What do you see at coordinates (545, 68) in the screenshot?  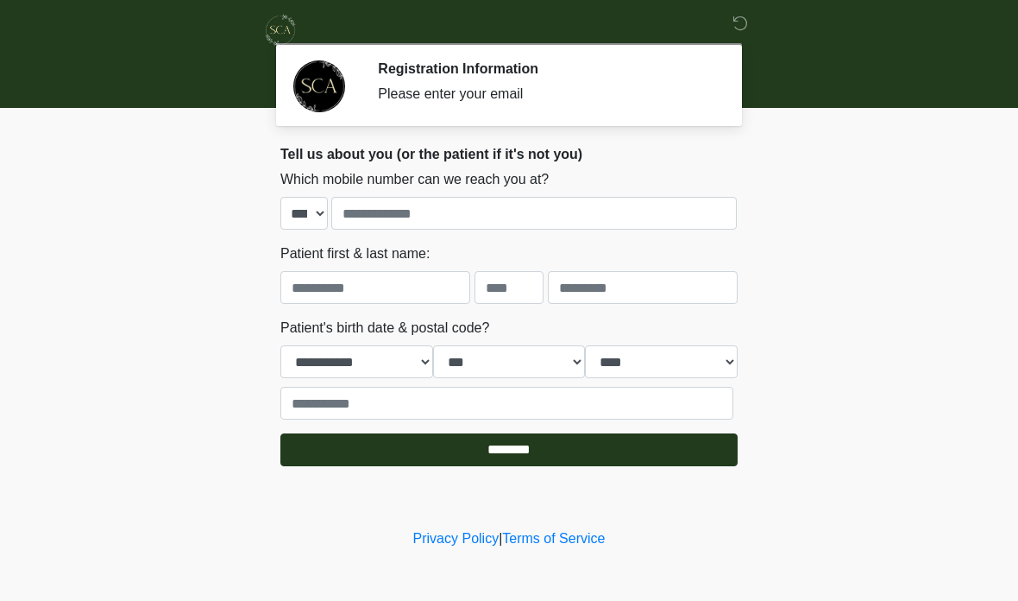 I see `h2: Registration Information` at bounding box center [545, 68].